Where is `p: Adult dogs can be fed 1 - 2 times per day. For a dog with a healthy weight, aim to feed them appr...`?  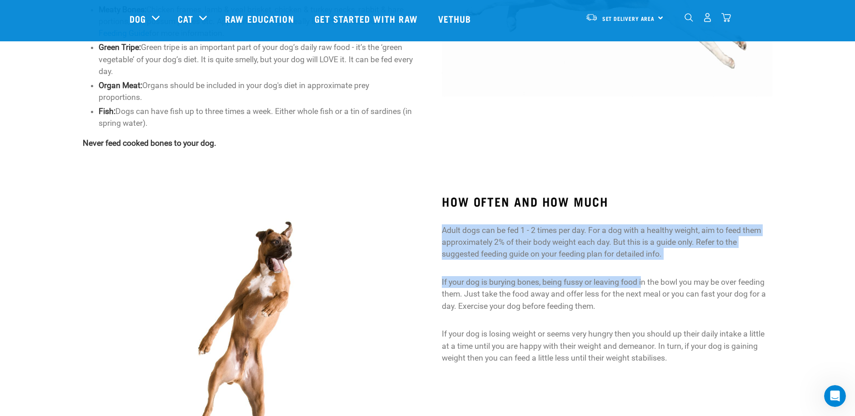
p: Adult dogs can be fed 1 - 2 times per day. For a dog with a healthy weight, aim to feed them appr... is located at coordinates (607, 242).